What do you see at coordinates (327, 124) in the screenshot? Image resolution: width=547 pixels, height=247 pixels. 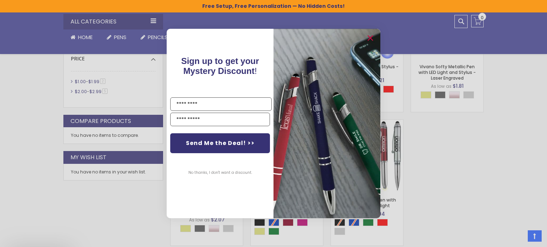 I see `img: pop-up-image` at bounding box center [327, 124].